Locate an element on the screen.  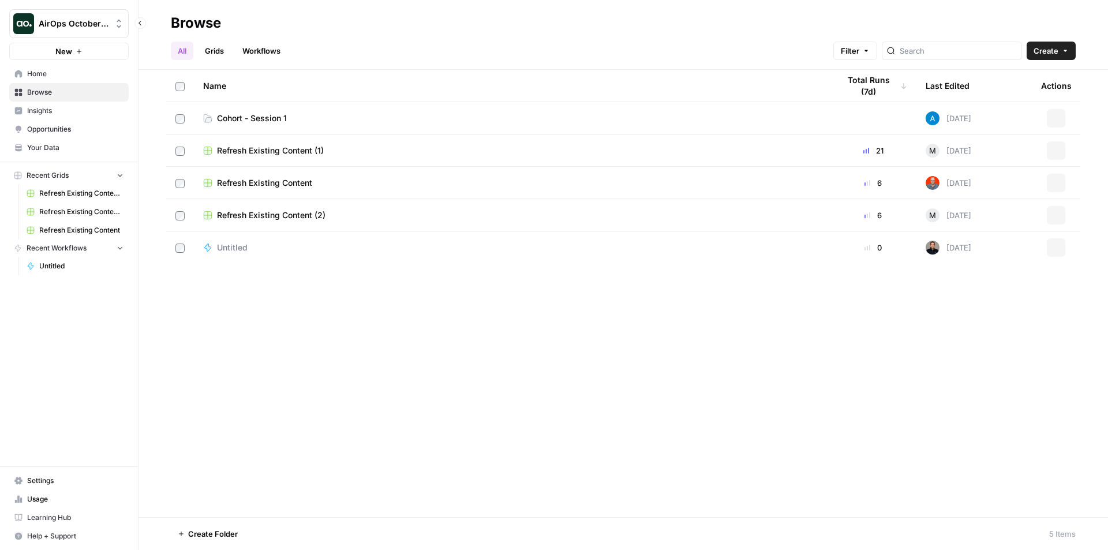
span: Recent Grids is located at coordinates (47, 175).